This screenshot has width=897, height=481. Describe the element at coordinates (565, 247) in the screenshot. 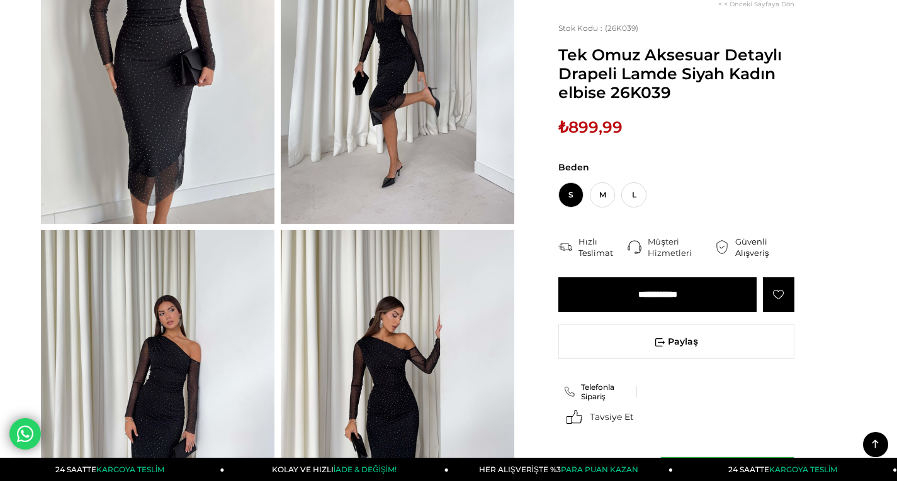

I see `img: shipping.png` at that location.